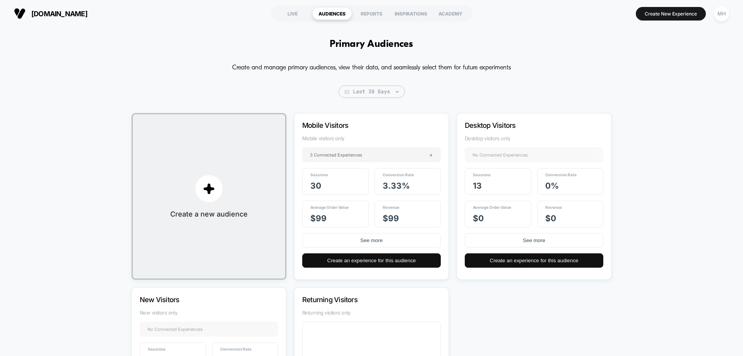 Image resolution: width=743 pixels, height=356 pixels. I want to click on span: Mobile visitors only, so click(371, 138).